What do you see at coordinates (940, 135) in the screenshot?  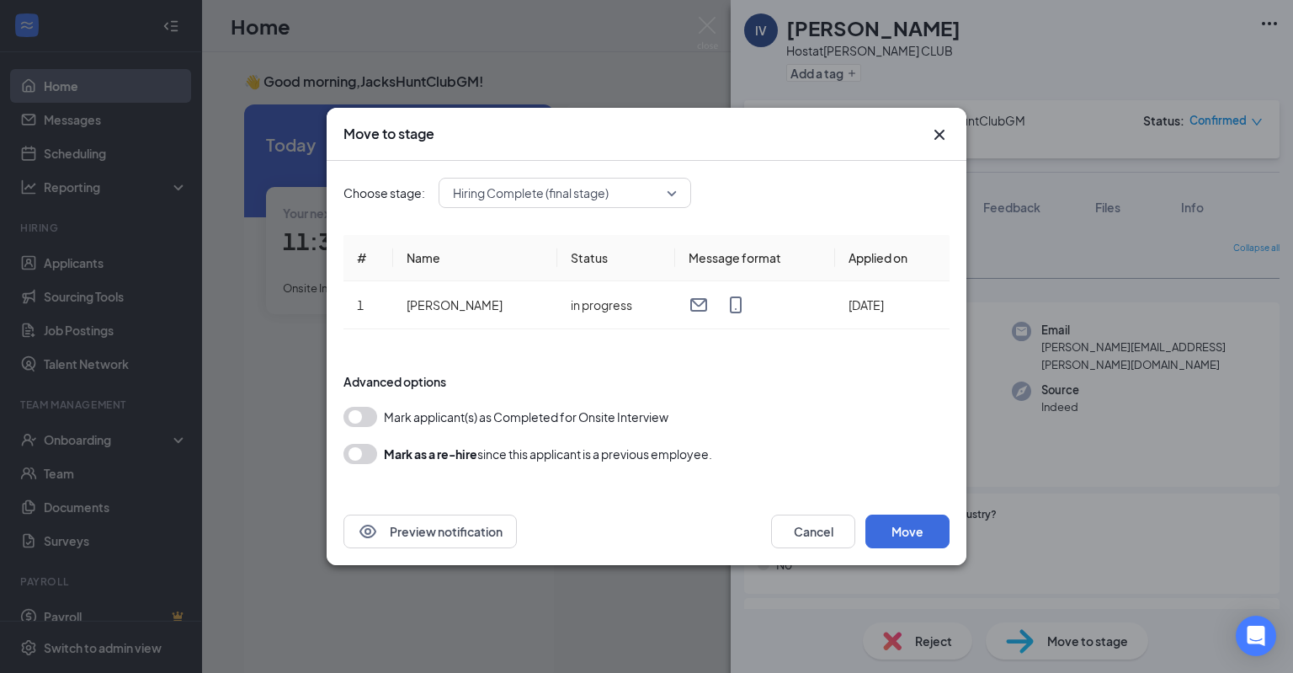 I see `button: Close` at bounding box center [940, 135].